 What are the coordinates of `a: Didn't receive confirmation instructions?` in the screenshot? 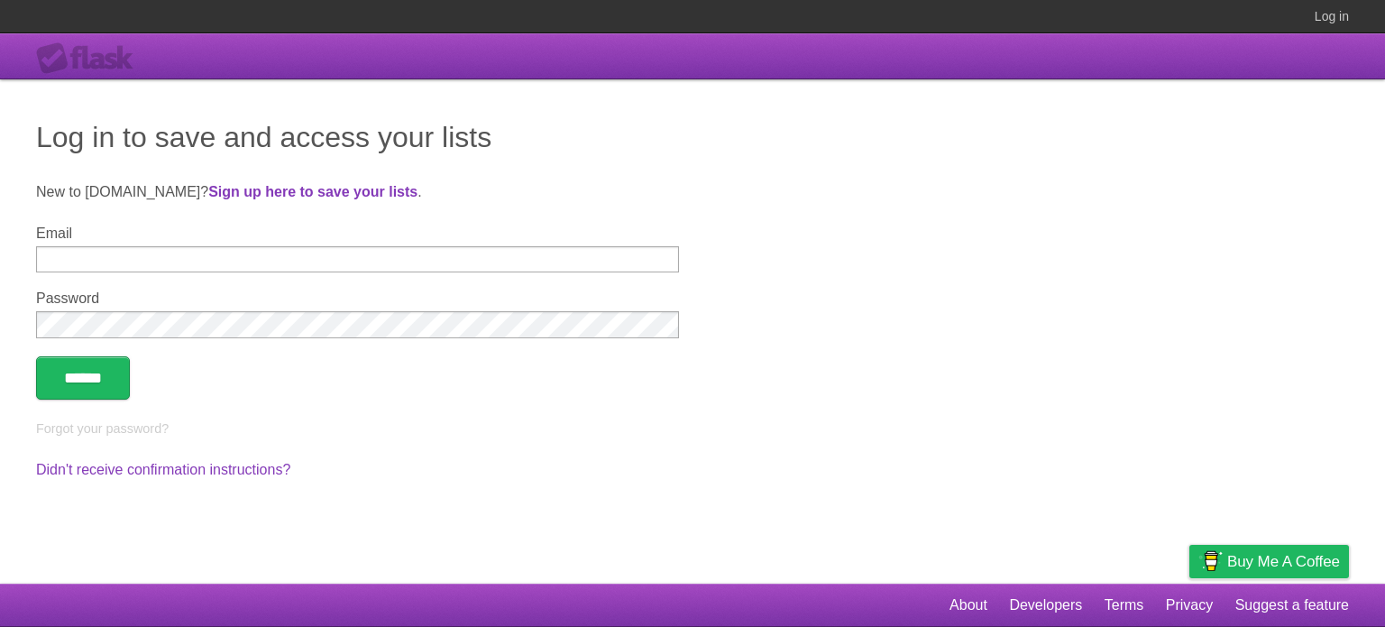 It's located at (163, 469).